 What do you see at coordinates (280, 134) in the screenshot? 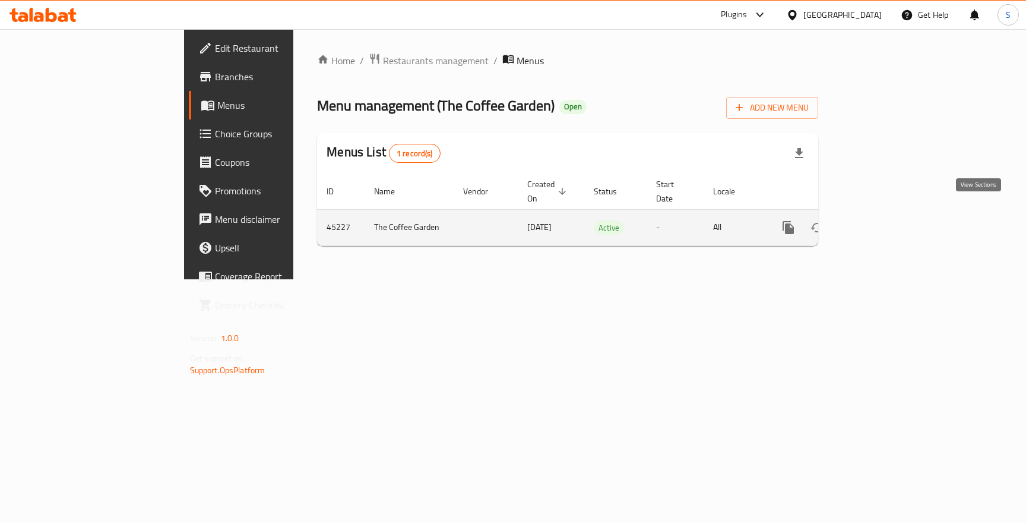
I see `span: Choice Groups` at bounding box center [280, 134].